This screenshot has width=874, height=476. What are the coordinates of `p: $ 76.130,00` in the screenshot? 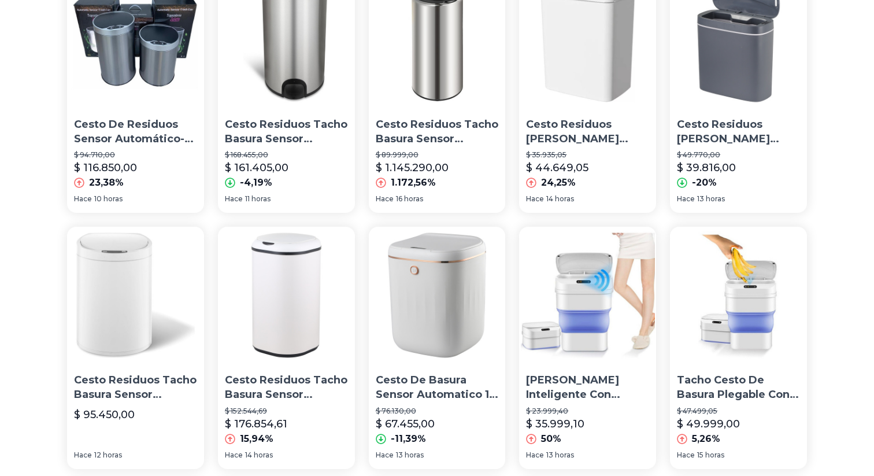 It's located at (437, 411).